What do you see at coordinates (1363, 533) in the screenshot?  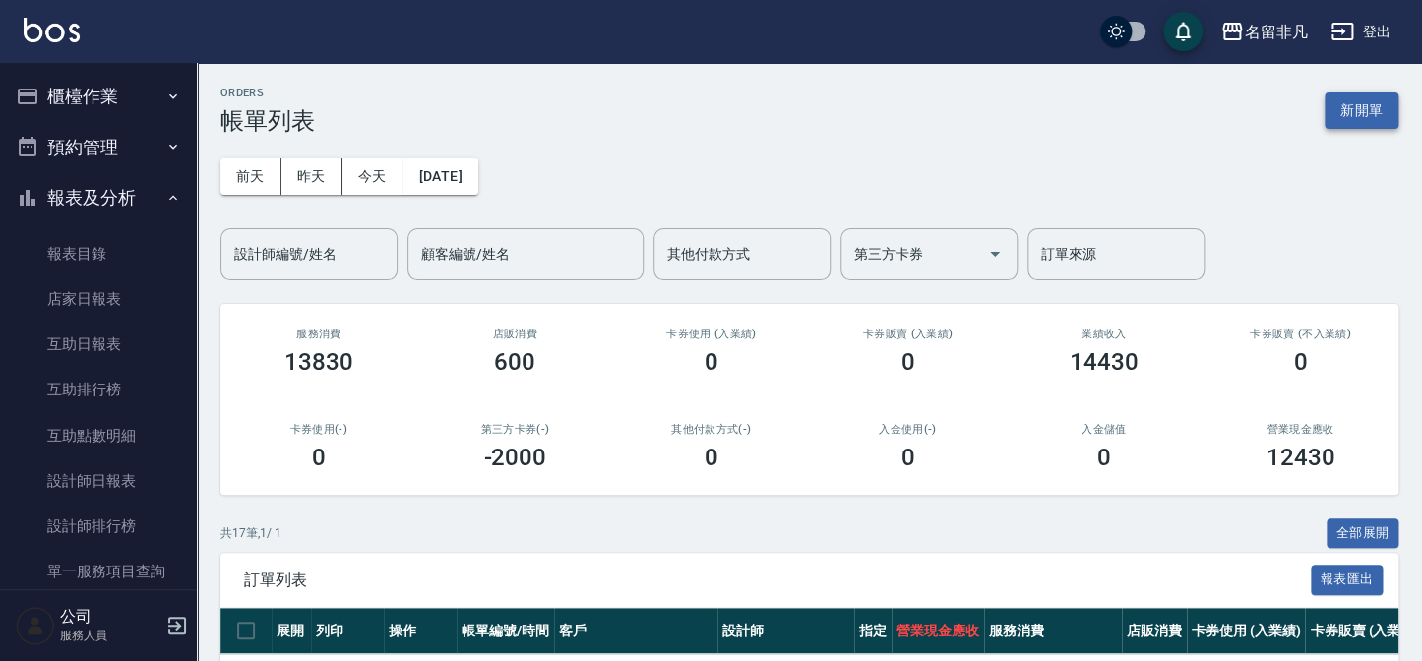 I see `button: 全部展開` at bounding box center [1363, 533].